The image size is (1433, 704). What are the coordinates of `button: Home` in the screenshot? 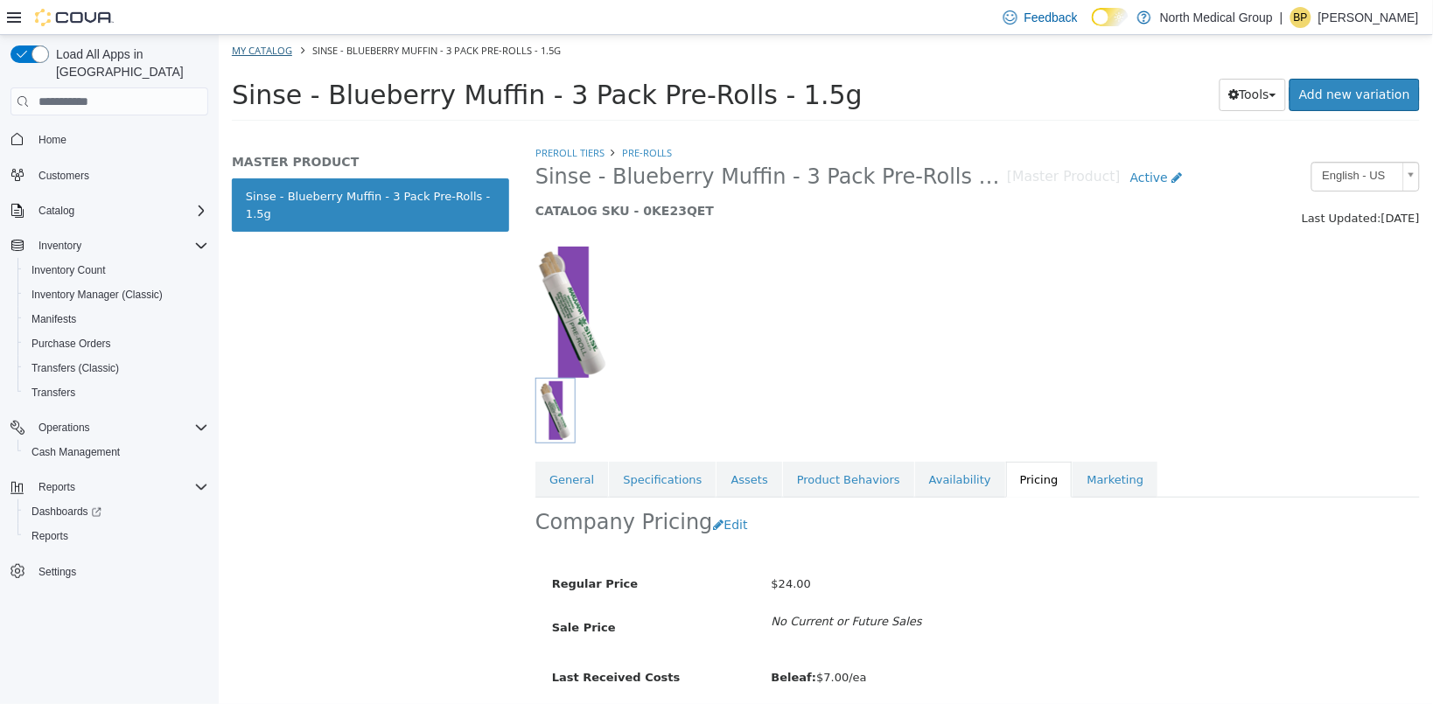 It's located at (109, 138).